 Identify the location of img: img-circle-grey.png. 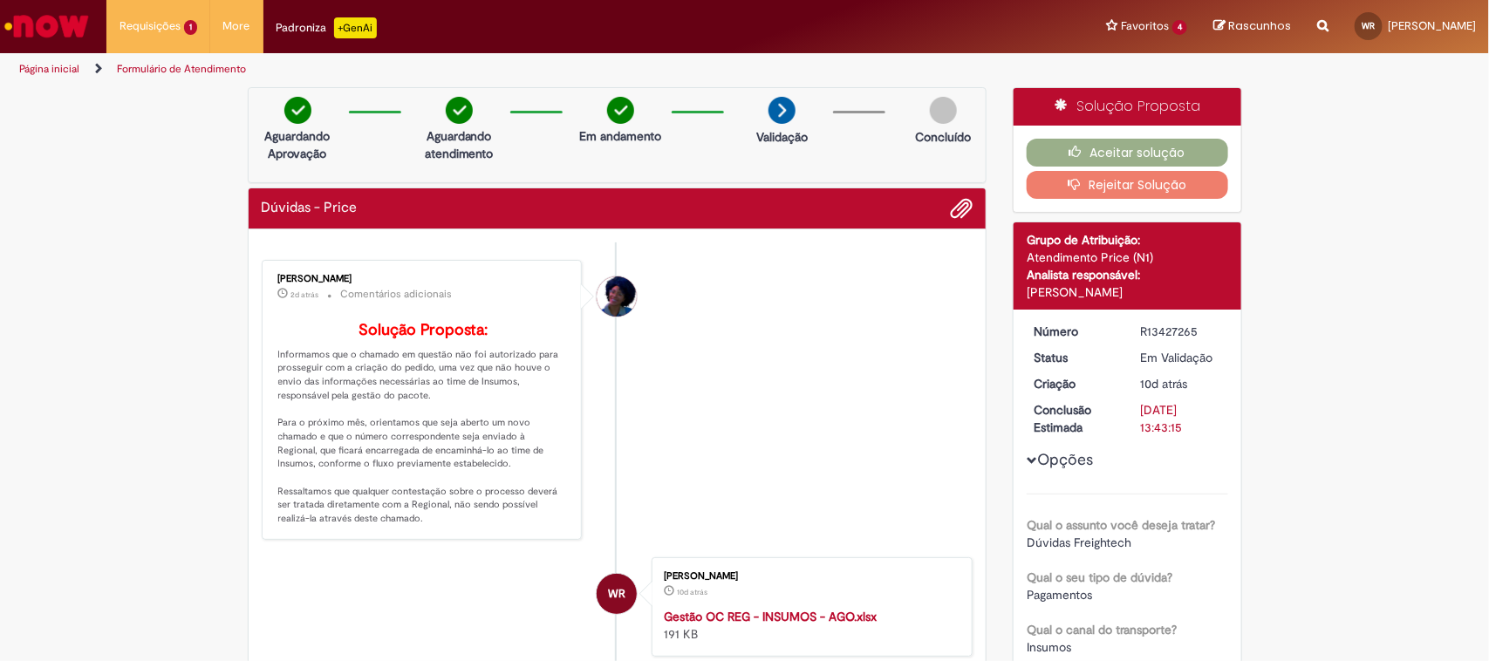
(943, 110).